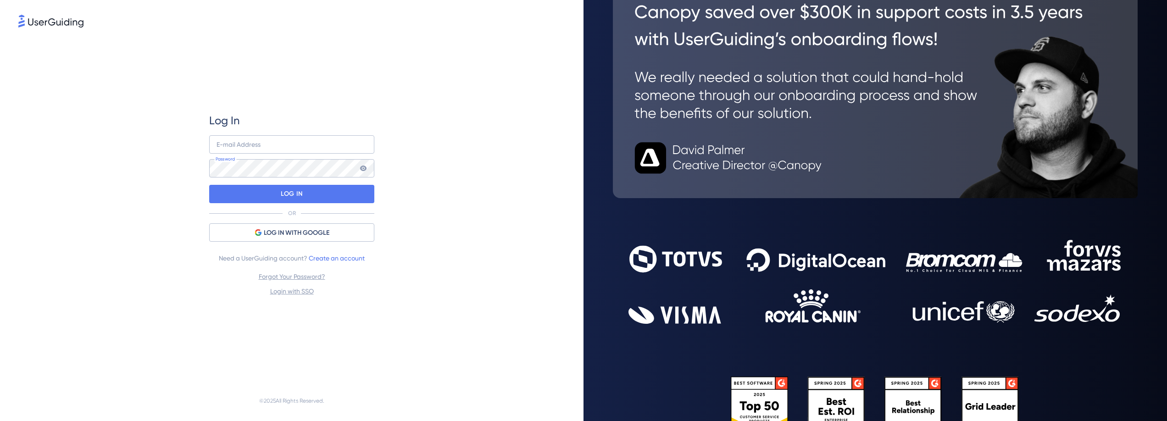 The height and width of the screenshot is (421, 1167). What do you see at coordinates (292, 258) in the screenshot?
I see `span: Need a UserGuiding account?` at bounding box center [292, 258].